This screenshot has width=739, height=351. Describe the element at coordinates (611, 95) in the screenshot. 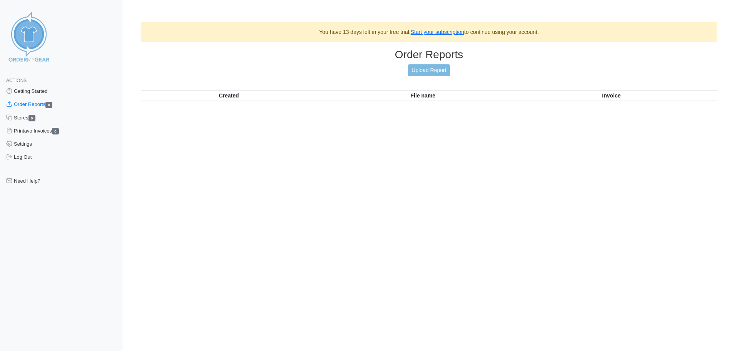

I see `th: Invoice` at that location.